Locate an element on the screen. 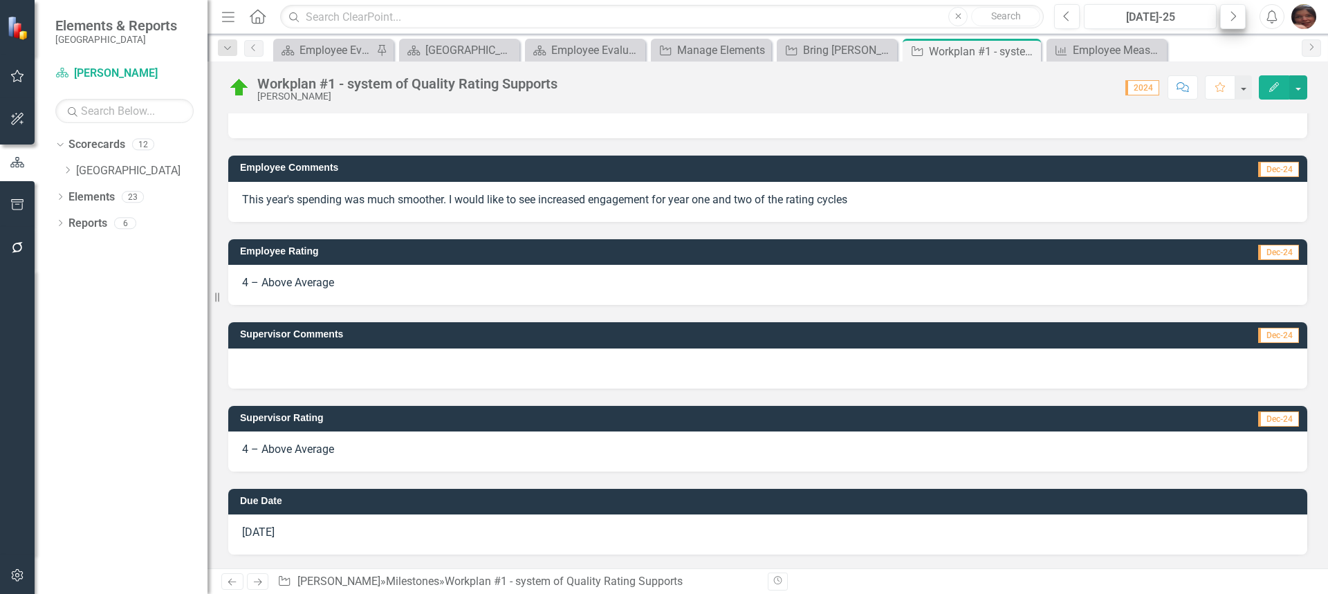 This screenshot has width=1328, height=594. div: 12 is located at coordinates (143, 145).